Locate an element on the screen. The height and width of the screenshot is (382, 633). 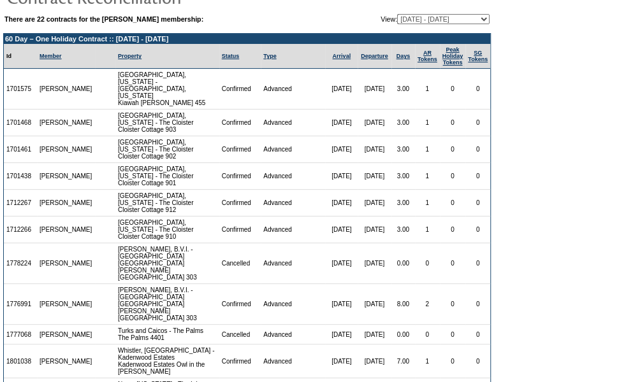
a: ARTokens is located at coordinates (427, 56).